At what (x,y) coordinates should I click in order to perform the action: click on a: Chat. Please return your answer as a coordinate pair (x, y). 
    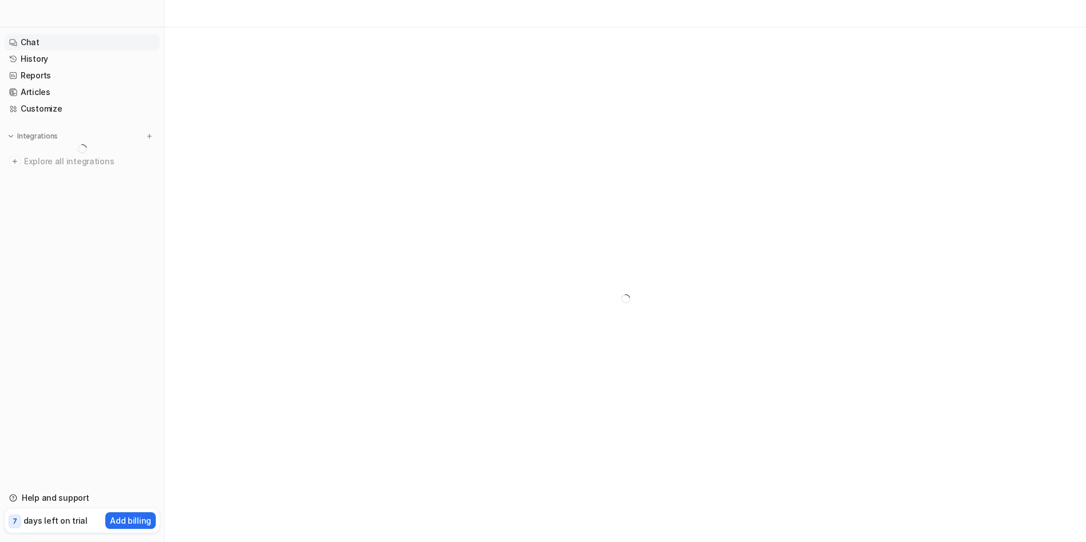
    Looking at the image, I should click on (82, 42).